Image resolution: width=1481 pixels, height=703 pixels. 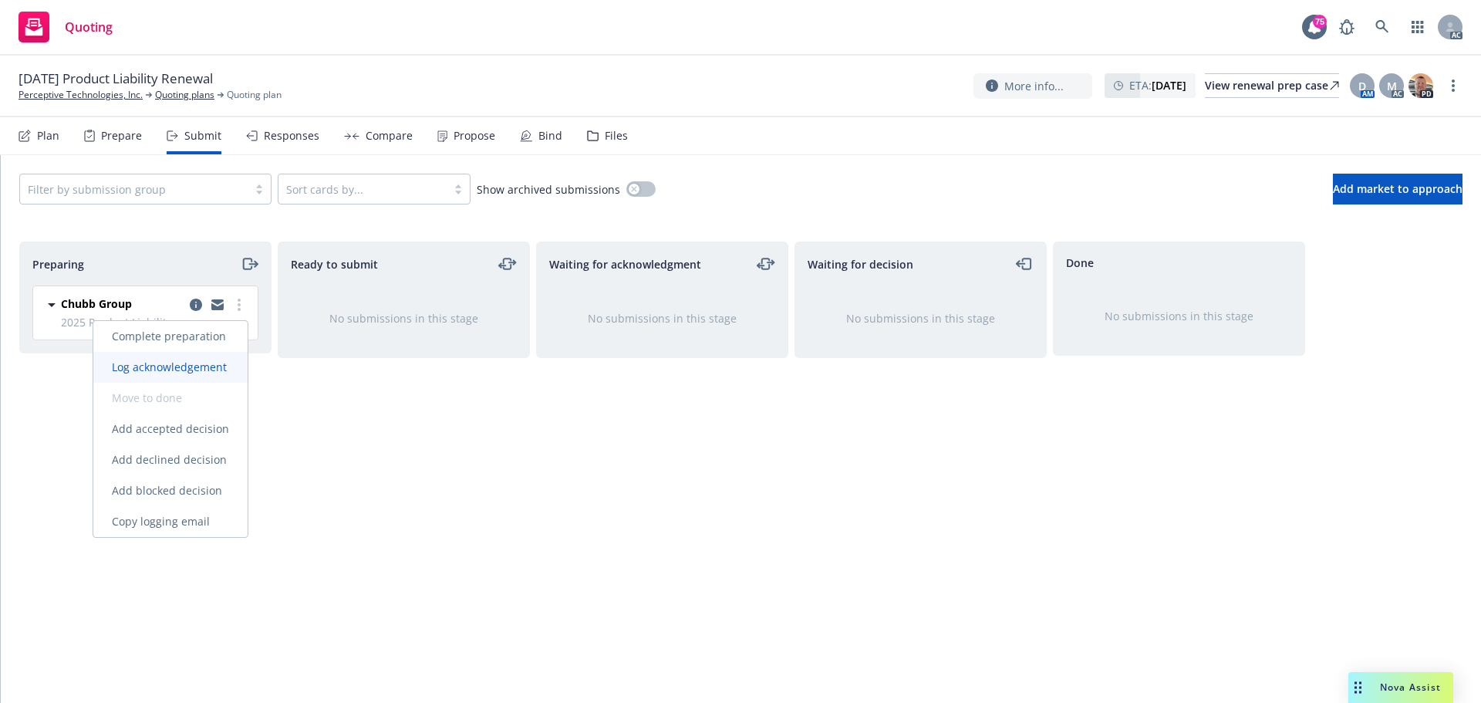 What do you see at coordinates (167, 490) in the screenshot?
I see `span: Add blocked decision` at bounding box center [167, 490].